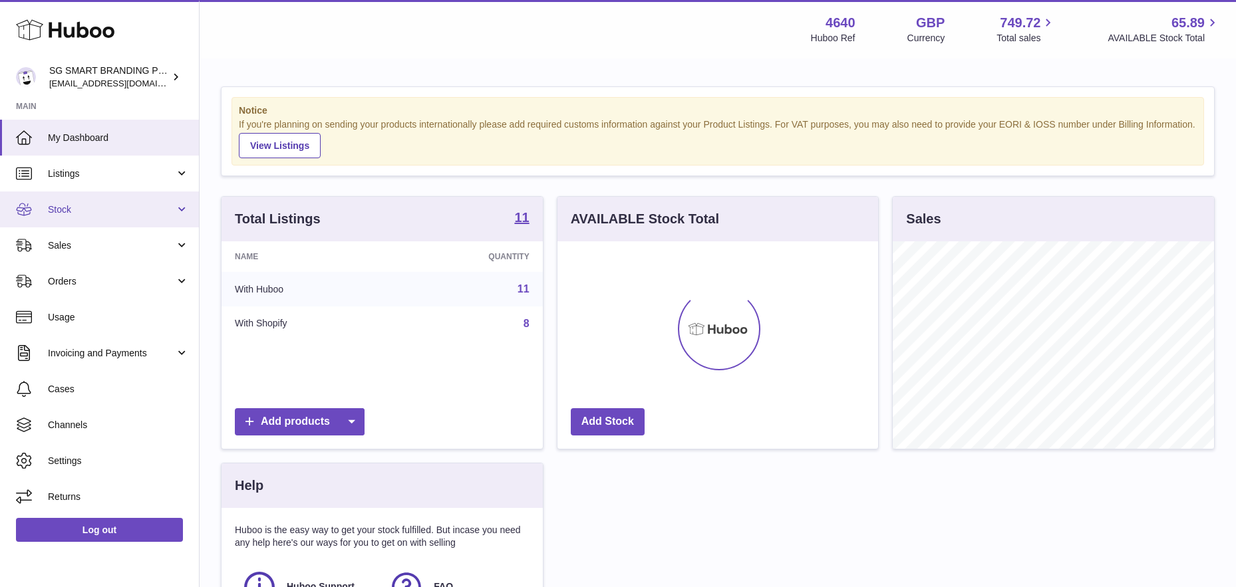 The image size is (1236, 587). Describe the element at coordinates (118, 317) in the screenshot. I see `span: Usage` at that location.